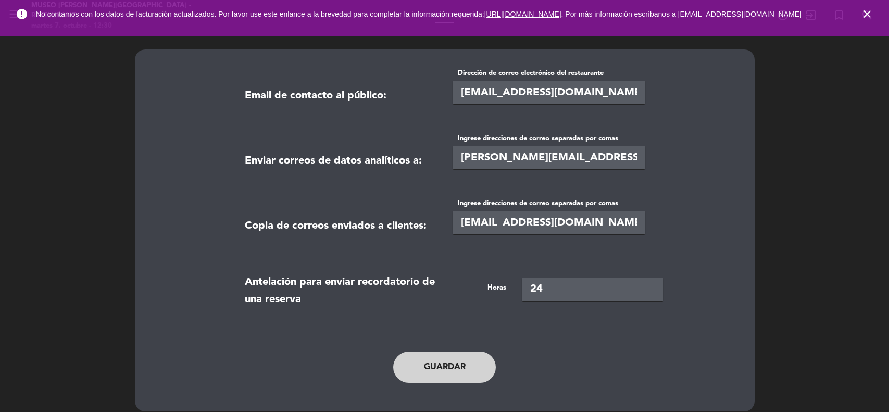 The width and height of the screenshot is (889, 412). What do you see at coordinates (549, 92) in the screenshot?
I see `input: contacto@lacocina.com` at bounding box center [549, 92].